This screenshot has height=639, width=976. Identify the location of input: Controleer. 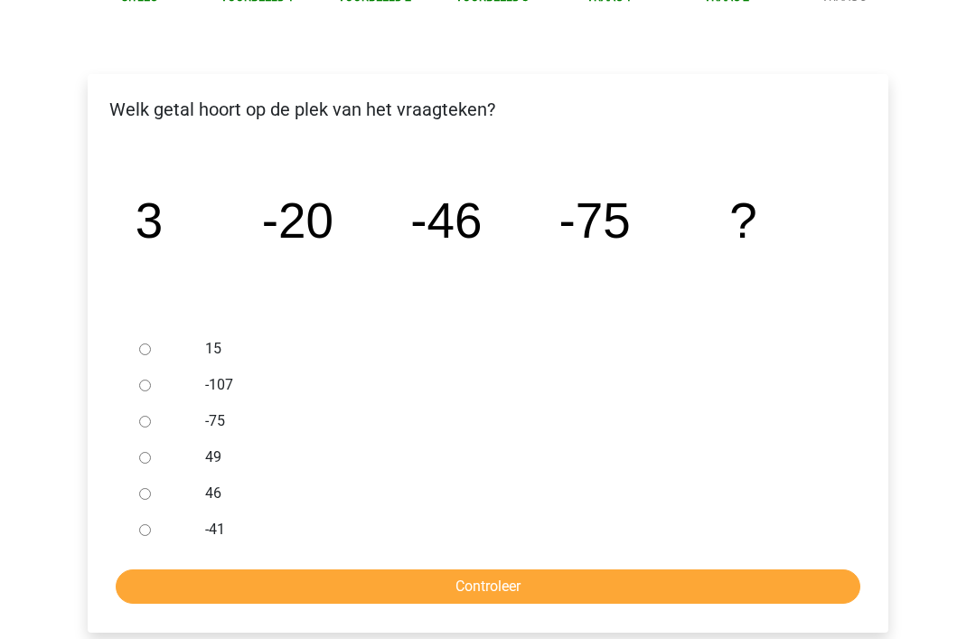
(488, 587).